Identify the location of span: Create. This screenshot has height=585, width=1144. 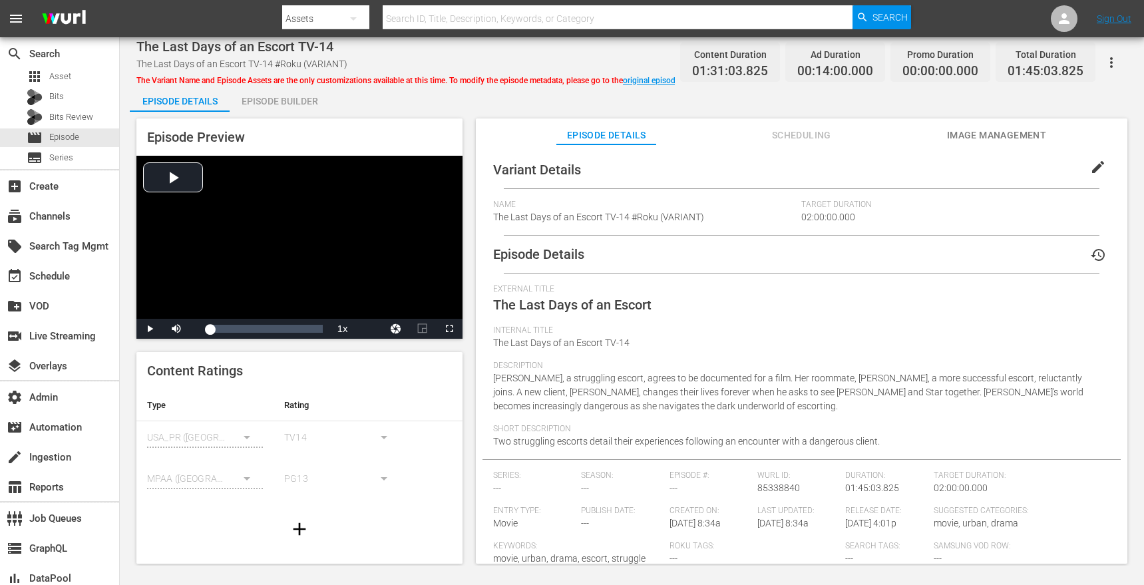
(15, 186).